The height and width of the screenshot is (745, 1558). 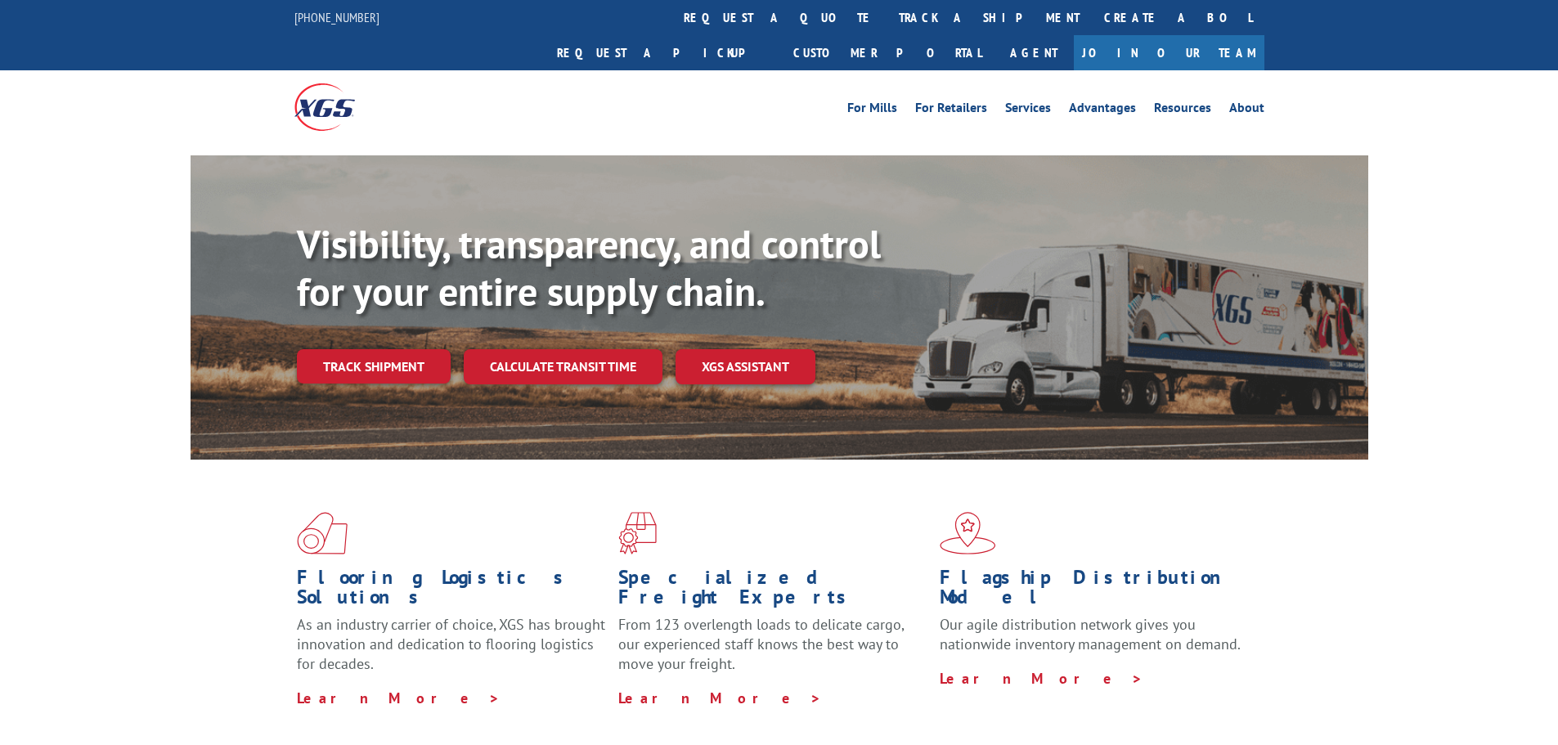 What do you see at coordinates (951, 110) in the screenshot?
I see `a: For Retailers` at bounding box center [951, 110].